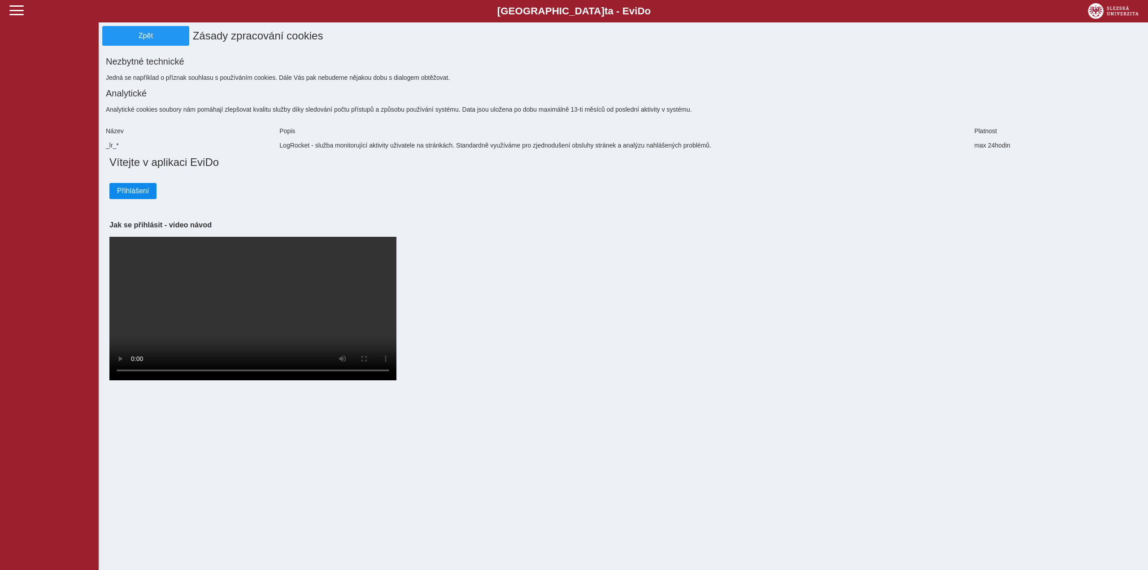  What do you see at coordinates (623, 93) in the screenshot?
I see `h2: Analytické` at bounding box center [623, 93].